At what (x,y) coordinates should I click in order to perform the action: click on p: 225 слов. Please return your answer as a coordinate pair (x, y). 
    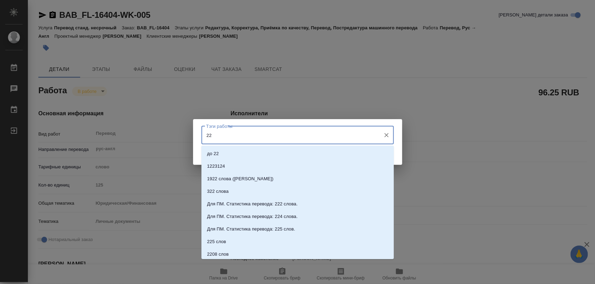
    Looking at the image, I should click on (217, 241).